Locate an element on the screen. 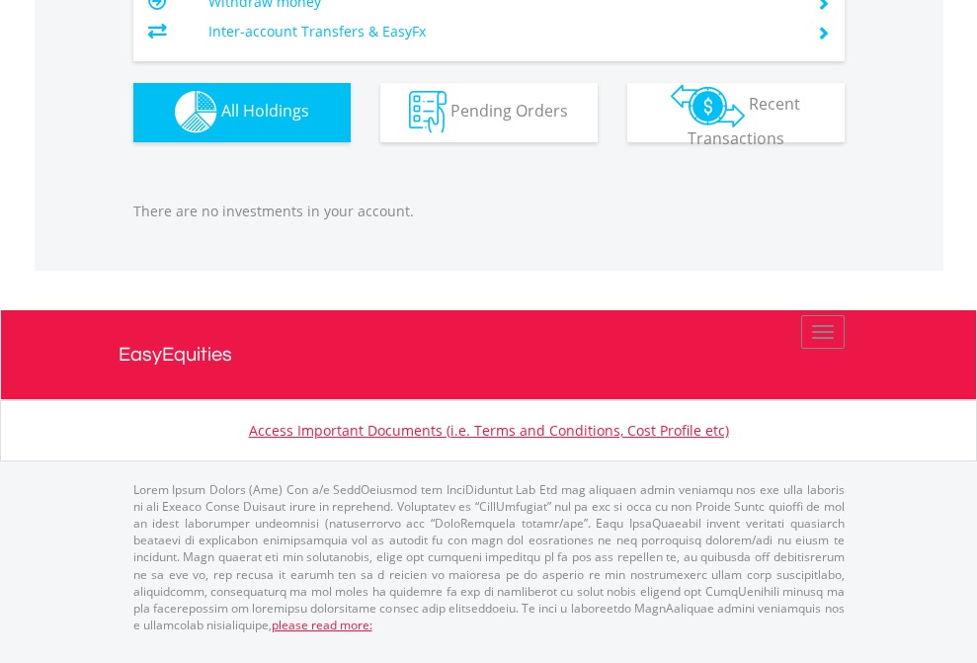  a: Access Important Documents (i.e. Terms and Conditions, Cost Profile etc) is located at coordinates (489, 430).